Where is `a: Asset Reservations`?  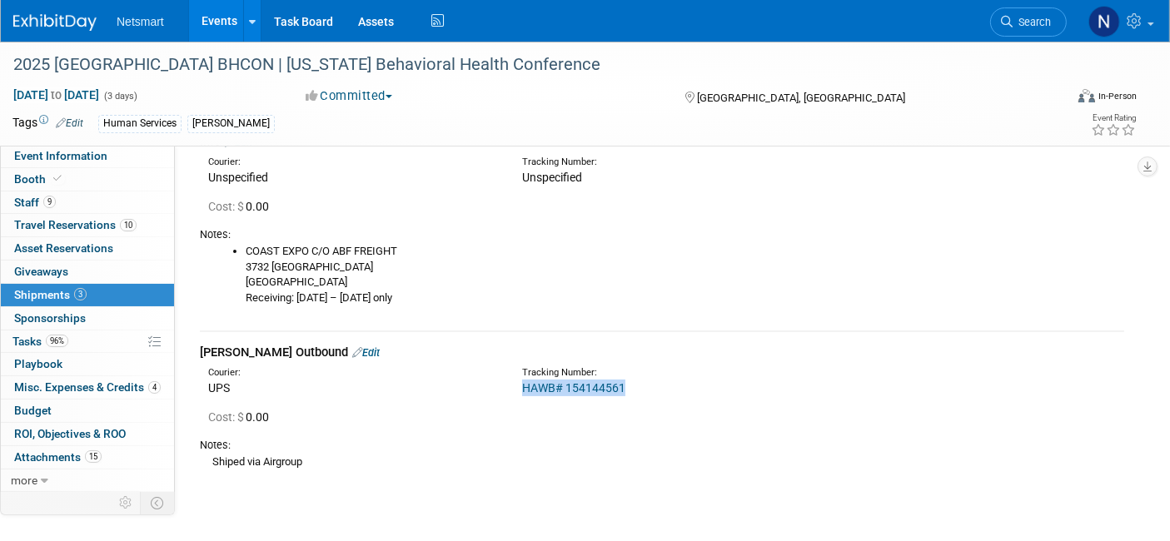
a: Asset Reservations is located at coordinates (87, 248).